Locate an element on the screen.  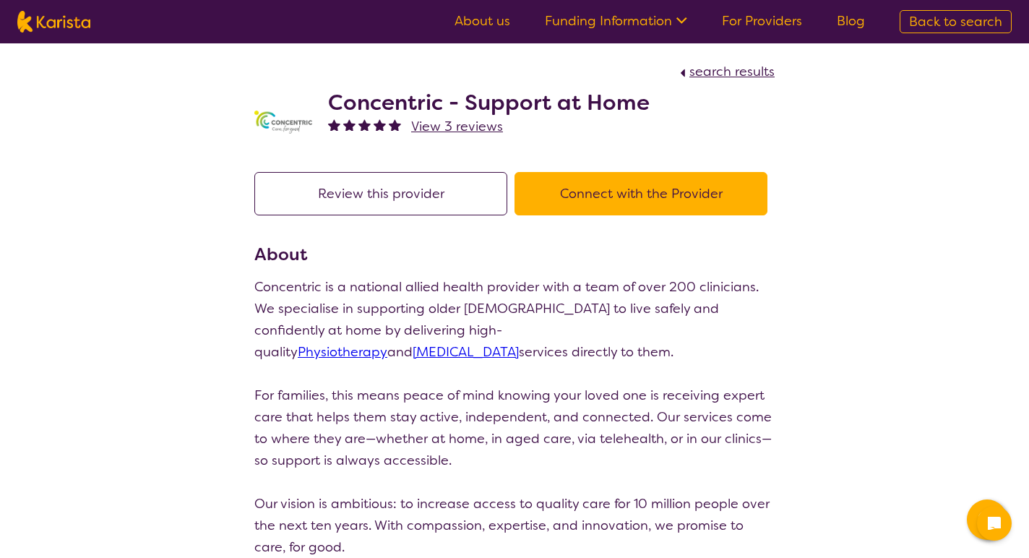
img: Karista logo is located at coordinates (53, 22).